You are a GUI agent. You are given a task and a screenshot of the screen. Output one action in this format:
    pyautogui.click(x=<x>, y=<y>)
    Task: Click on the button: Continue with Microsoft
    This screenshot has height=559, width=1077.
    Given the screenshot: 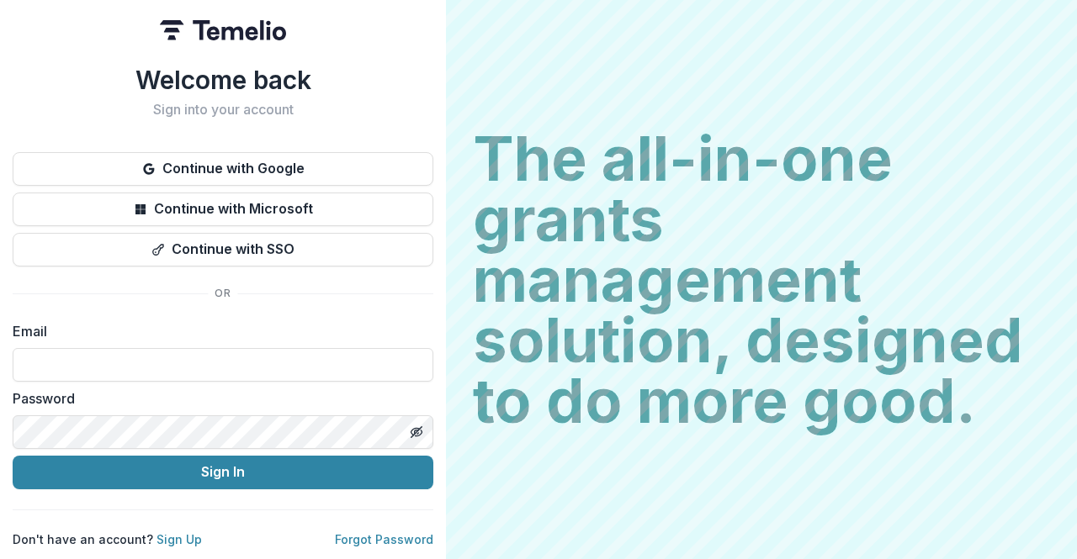 What is the action you would take?
    pyautogui.click(x=223, y=209)
    